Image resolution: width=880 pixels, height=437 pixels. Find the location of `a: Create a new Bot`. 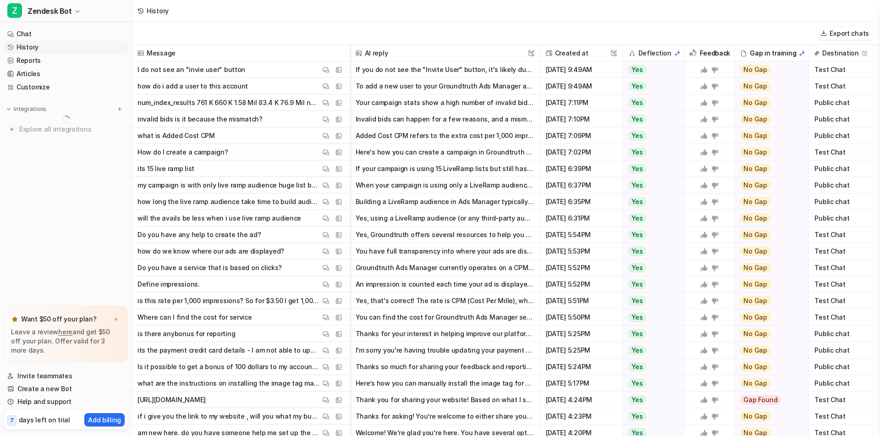

a: Create a new Bot is located at coordinates (66, 389).